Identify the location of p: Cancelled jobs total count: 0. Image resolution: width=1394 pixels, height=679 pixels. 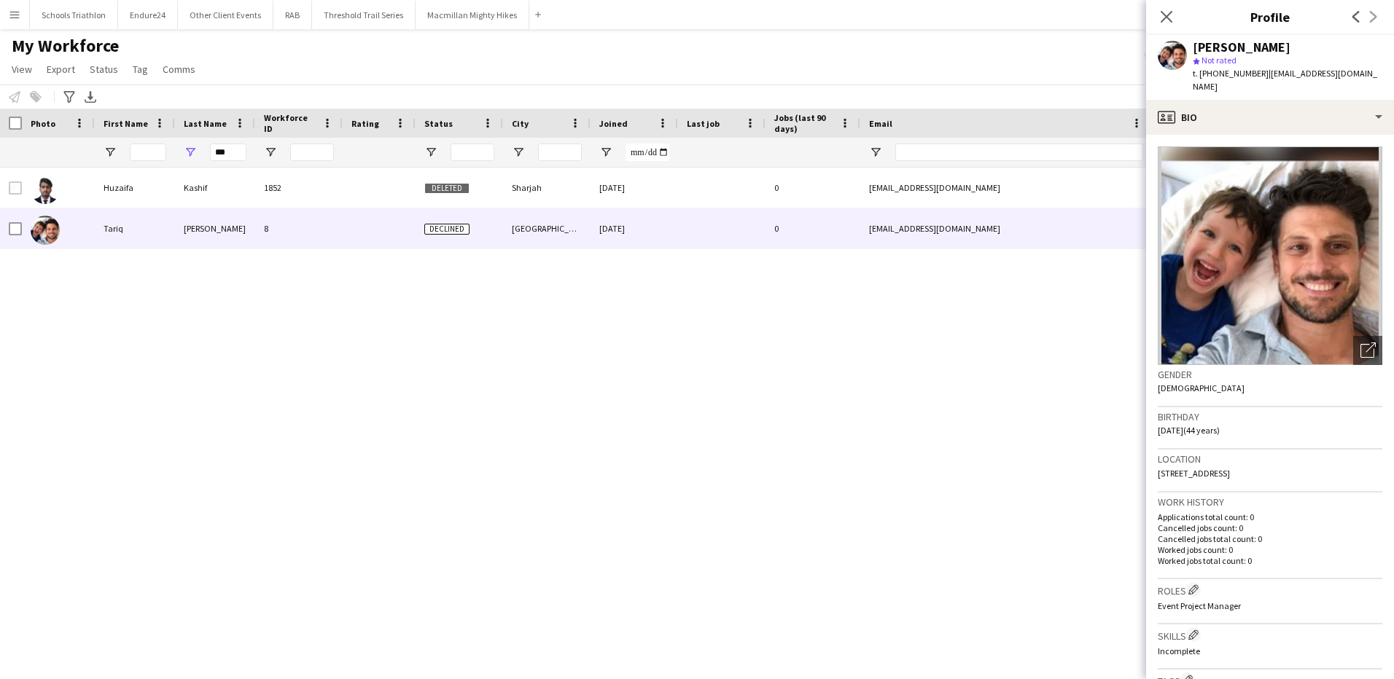
(1270, 539).